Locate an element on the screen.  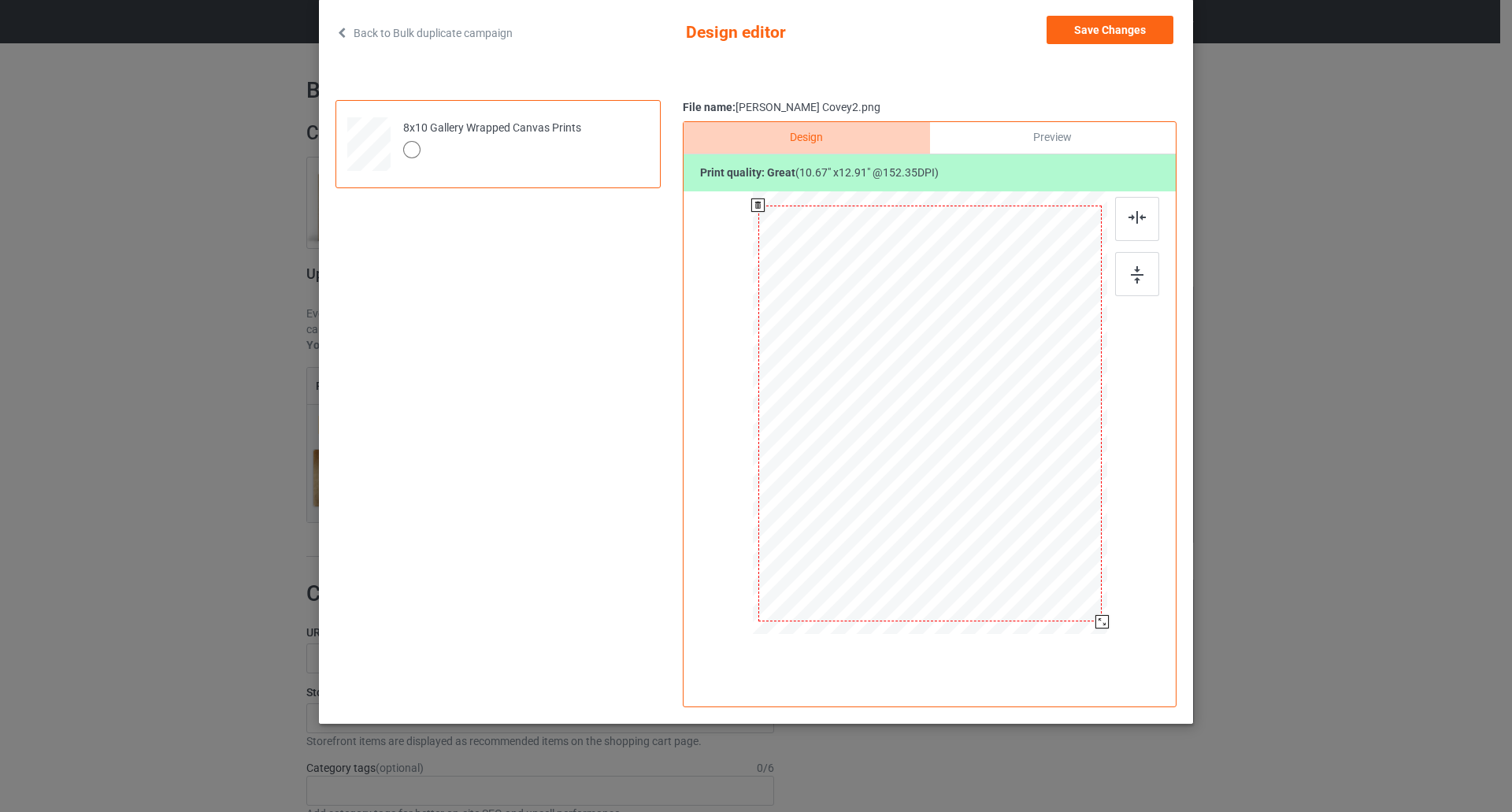
img: svg+xml;base64,PD94bWwgdmVyc2lvbj0iMS4wIiBlbmNvZGluZz0iVVRGLTgiPz4KPHN2ZyB3aWR0aD0iMjJweCIgaGVpZ2... is located at coordinates (1137, 217).